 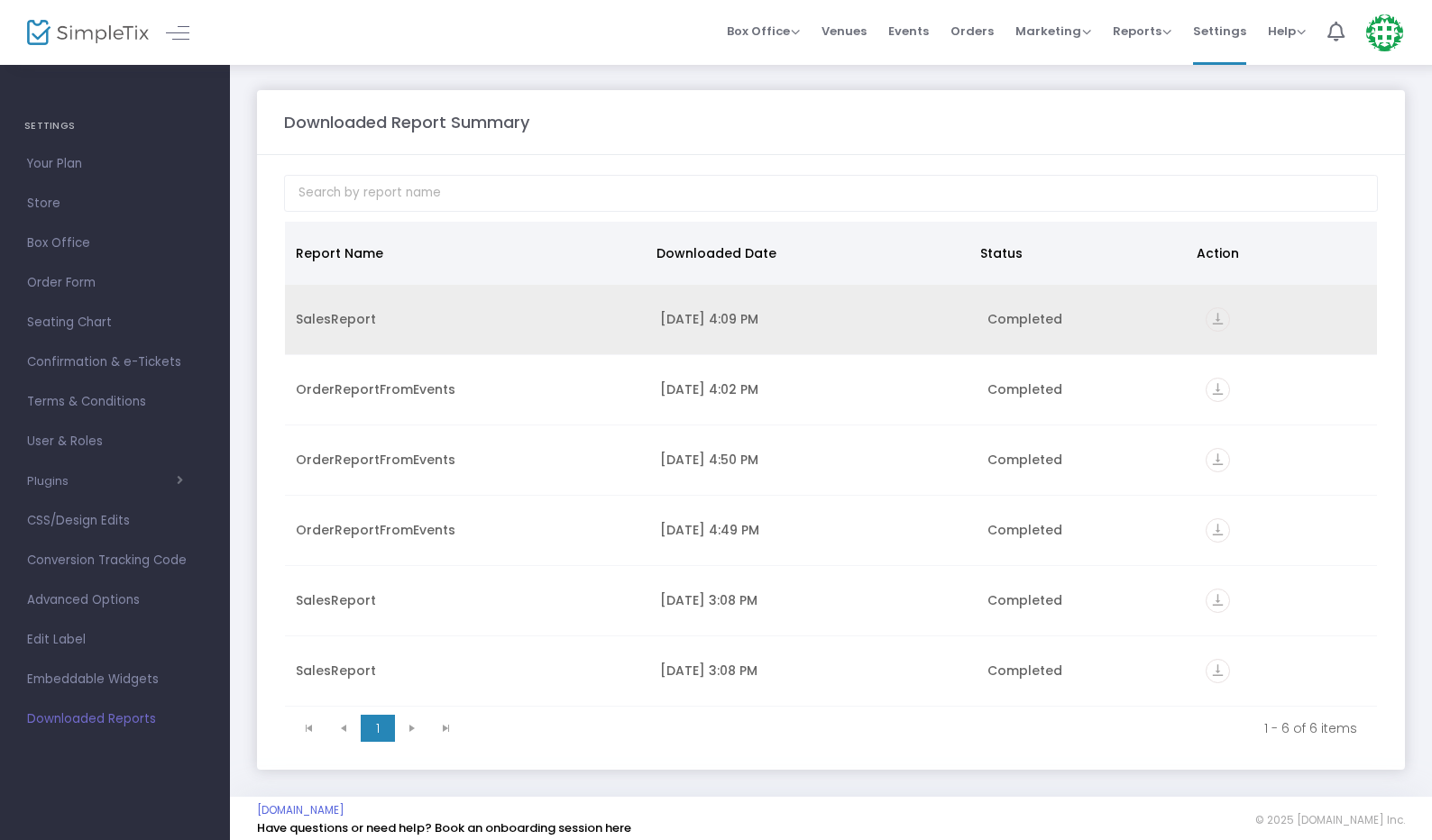 I want to click on span: Events, so click(x=908, y=31).